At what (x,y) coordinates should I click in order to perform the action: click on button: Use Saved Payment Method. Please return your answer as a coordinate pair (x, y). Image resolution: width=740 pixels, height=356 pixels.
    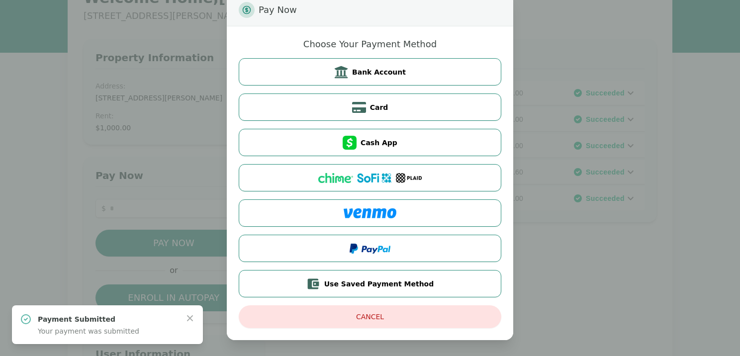
    Looking at the image, I should click on (370, 283).